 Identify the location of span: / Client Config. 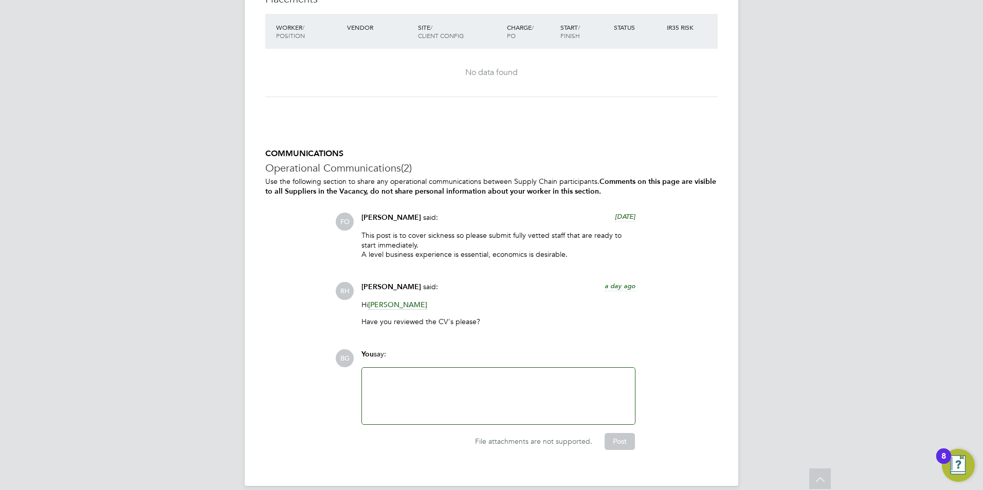
(440, 31).